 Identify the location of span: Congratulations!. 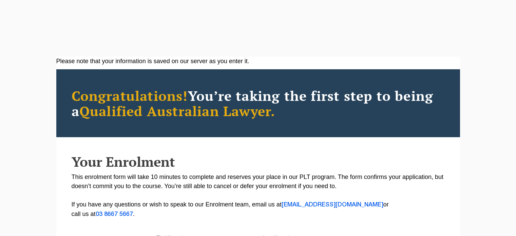
(130, 95).